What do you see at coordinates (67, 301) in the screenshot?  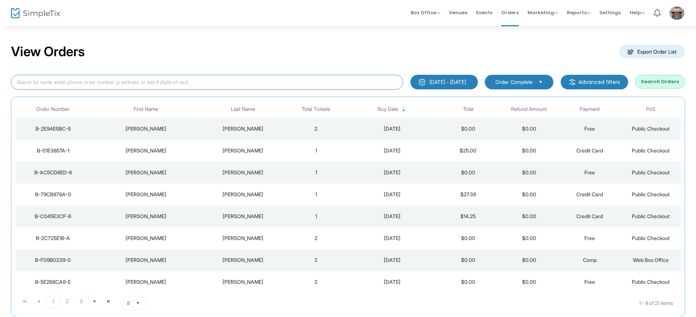 I see `span: Page 2` at bounding box center [67, 301].